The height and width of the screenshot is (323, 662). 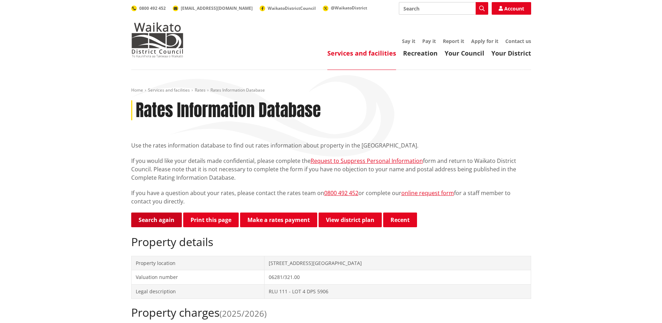 I want to click on span: (2025/2026), so click(x=243, y=313).